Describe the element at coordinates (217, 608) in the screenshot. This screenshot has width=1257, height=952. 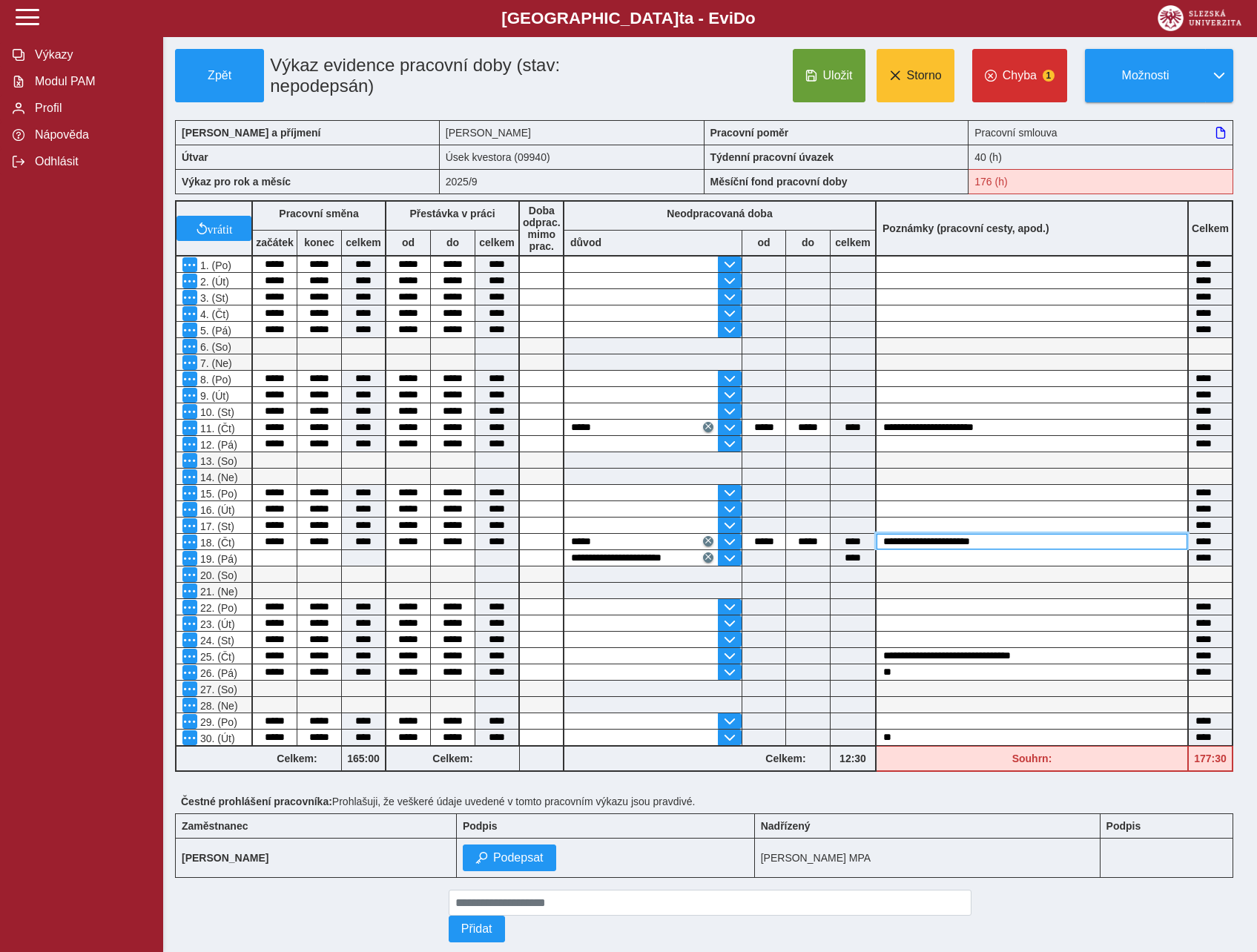
I see `span: 22. (Po)` at that location.